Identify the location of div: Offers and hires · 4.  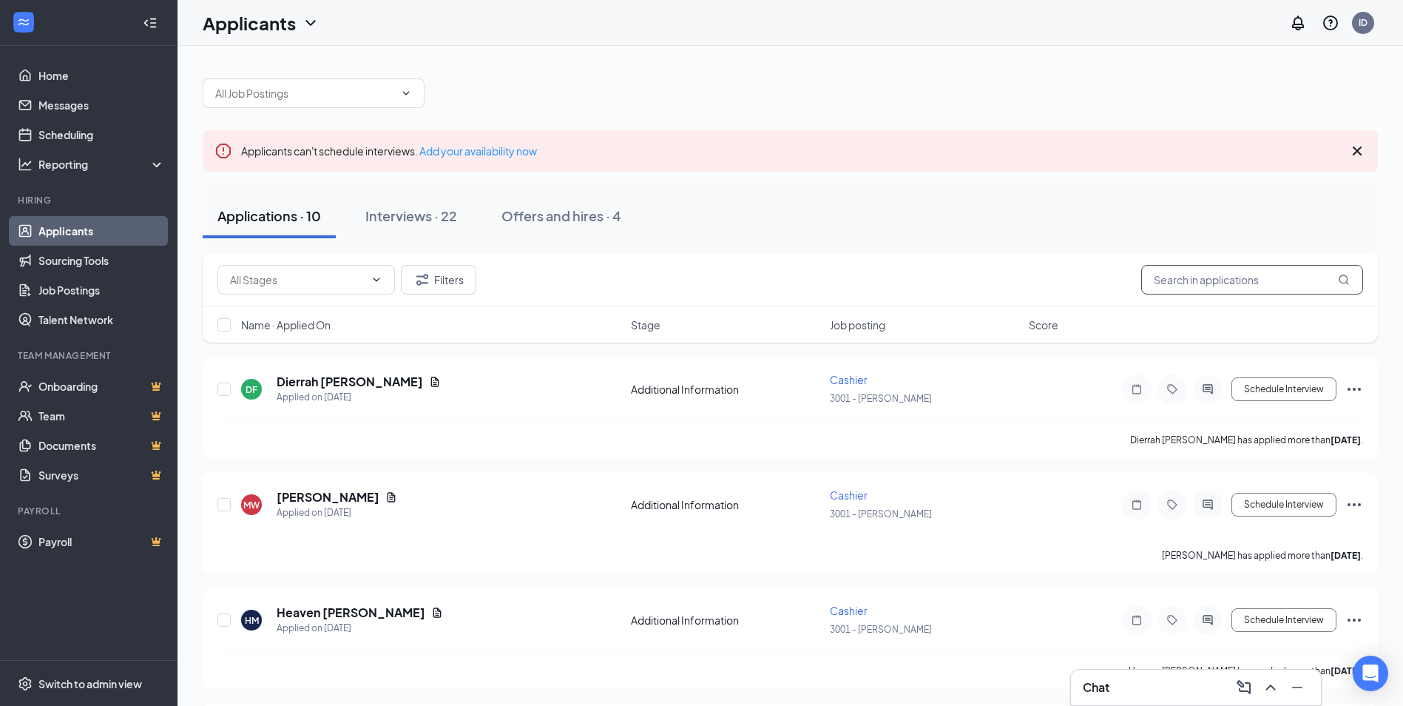
(561, 215).